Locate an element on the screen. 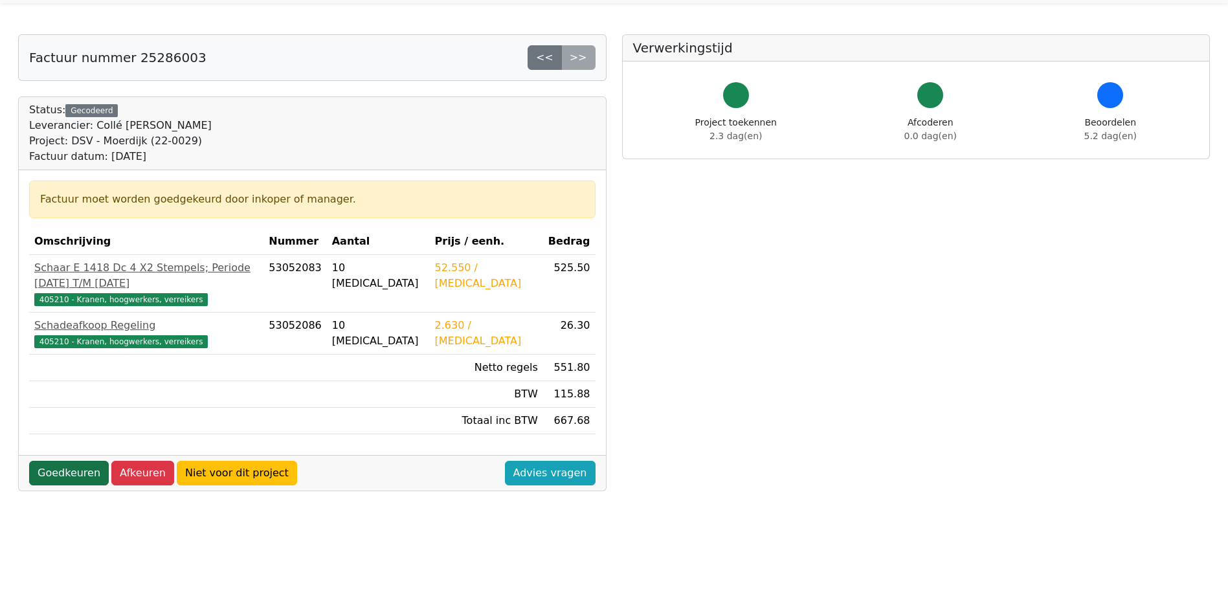 This screenshot has width=1228, height=598. a: Schadeafkoop Regeling405210 - Kranen, hoogwerkers, verreikers is located at coordinates (146, 333).